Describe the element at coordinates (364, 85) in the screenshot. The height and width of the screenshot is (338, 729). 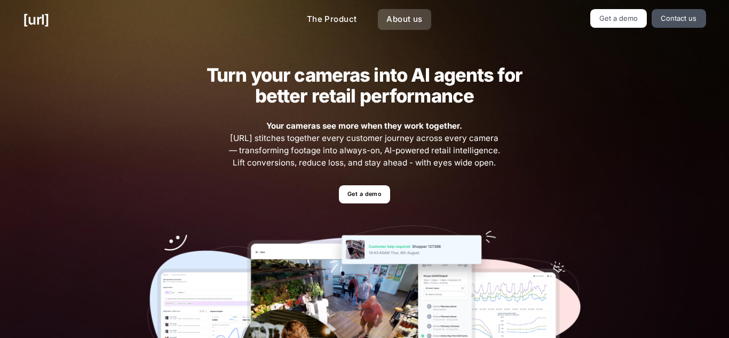
I see `h2: Turn your cameras into AI agents for better retail performance` at that location.